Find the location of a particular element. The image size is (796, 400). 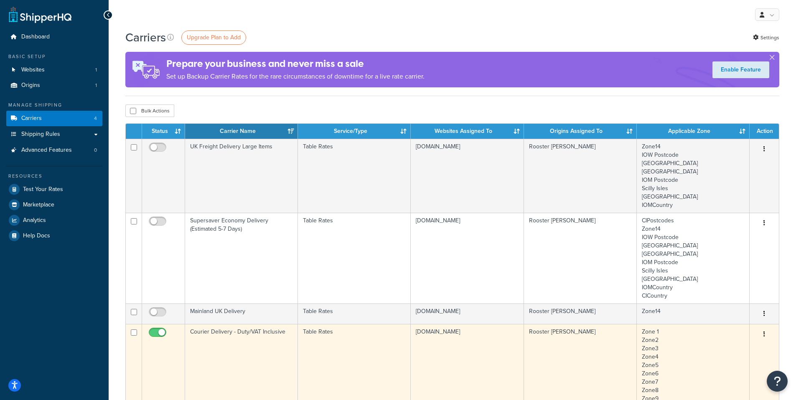

span: Marketplace is located at coordinates (38, 205).